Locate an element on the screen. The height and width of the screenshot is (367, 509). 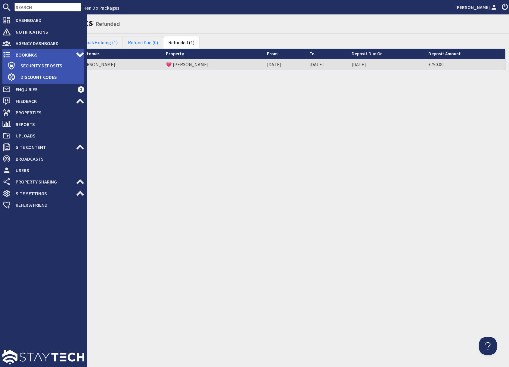
a: Reports is located at coordinates (43, 124).